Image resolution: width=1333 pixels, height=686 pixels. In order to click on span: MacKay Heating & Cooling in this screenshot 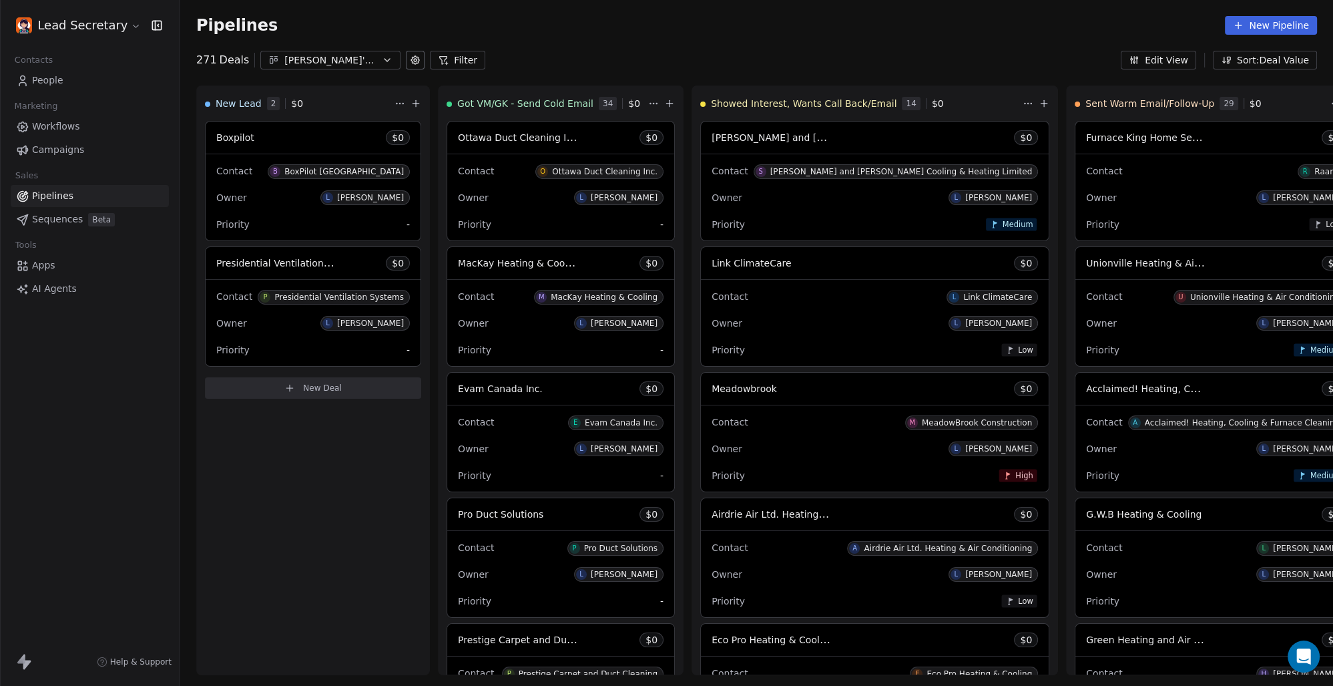, I will do `click(520, 262)`.